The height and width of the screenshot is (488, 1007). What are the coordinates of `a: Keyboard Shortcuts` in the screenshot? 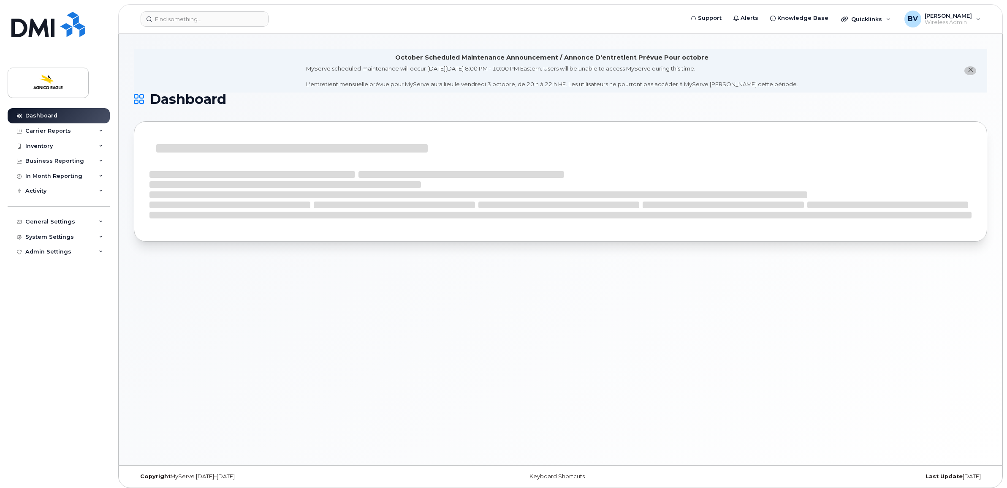 It's located at (557, 476).